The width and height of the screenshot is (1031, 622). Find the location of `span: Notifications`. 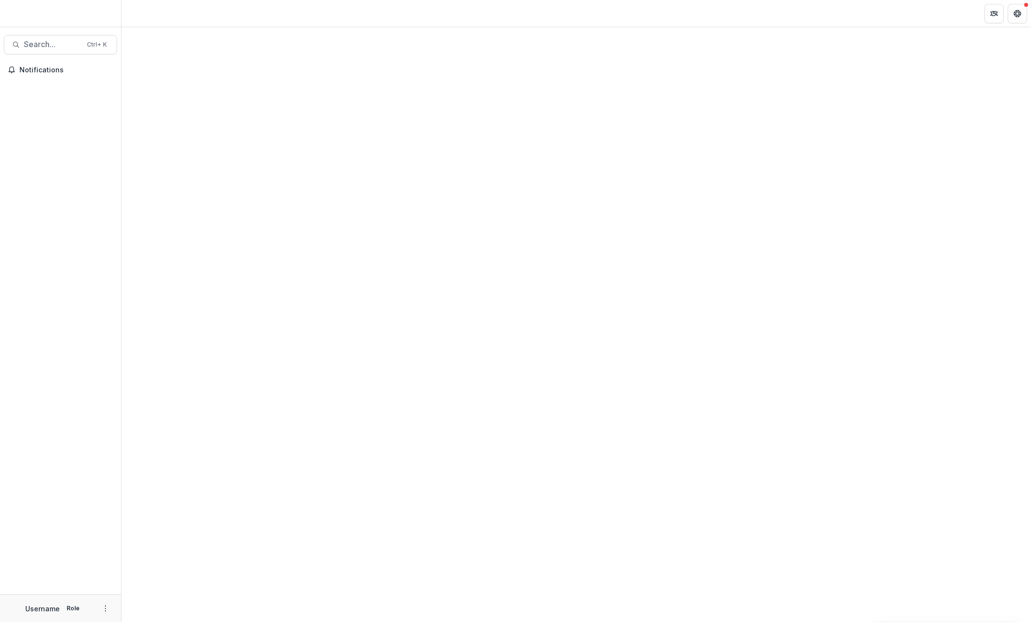

span: Notifications is located at coordinates (66, 70).